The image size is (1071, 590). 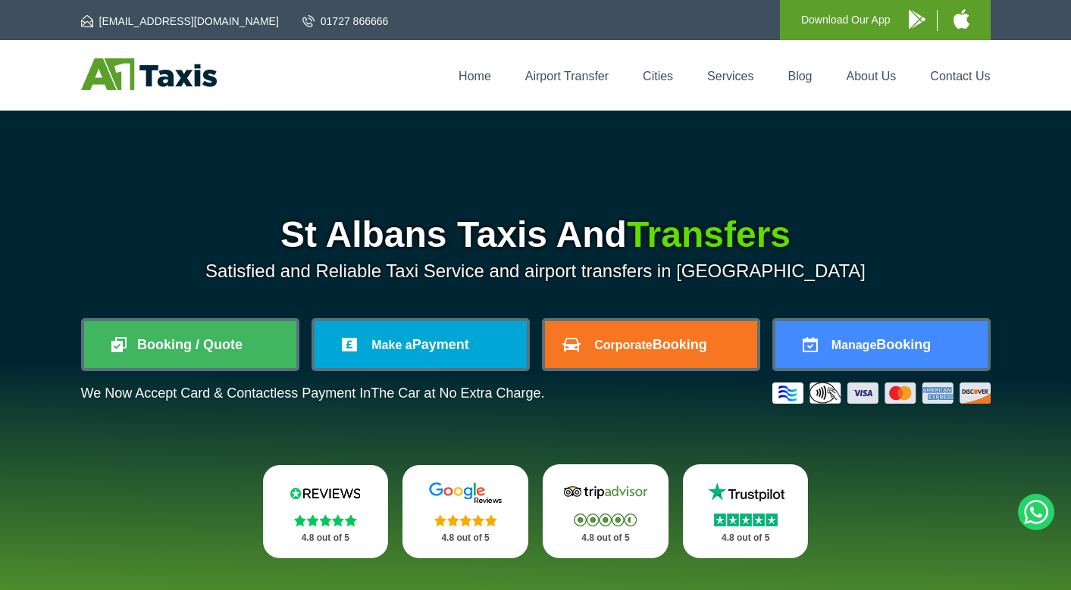 I want to click on span: Make a, so click(x=391, y=345).